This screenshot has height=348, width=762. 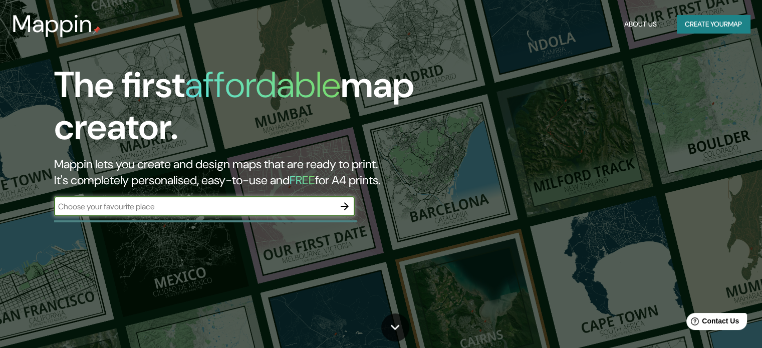 I want to click on h3: Mappin, so click(x=52, y=24).